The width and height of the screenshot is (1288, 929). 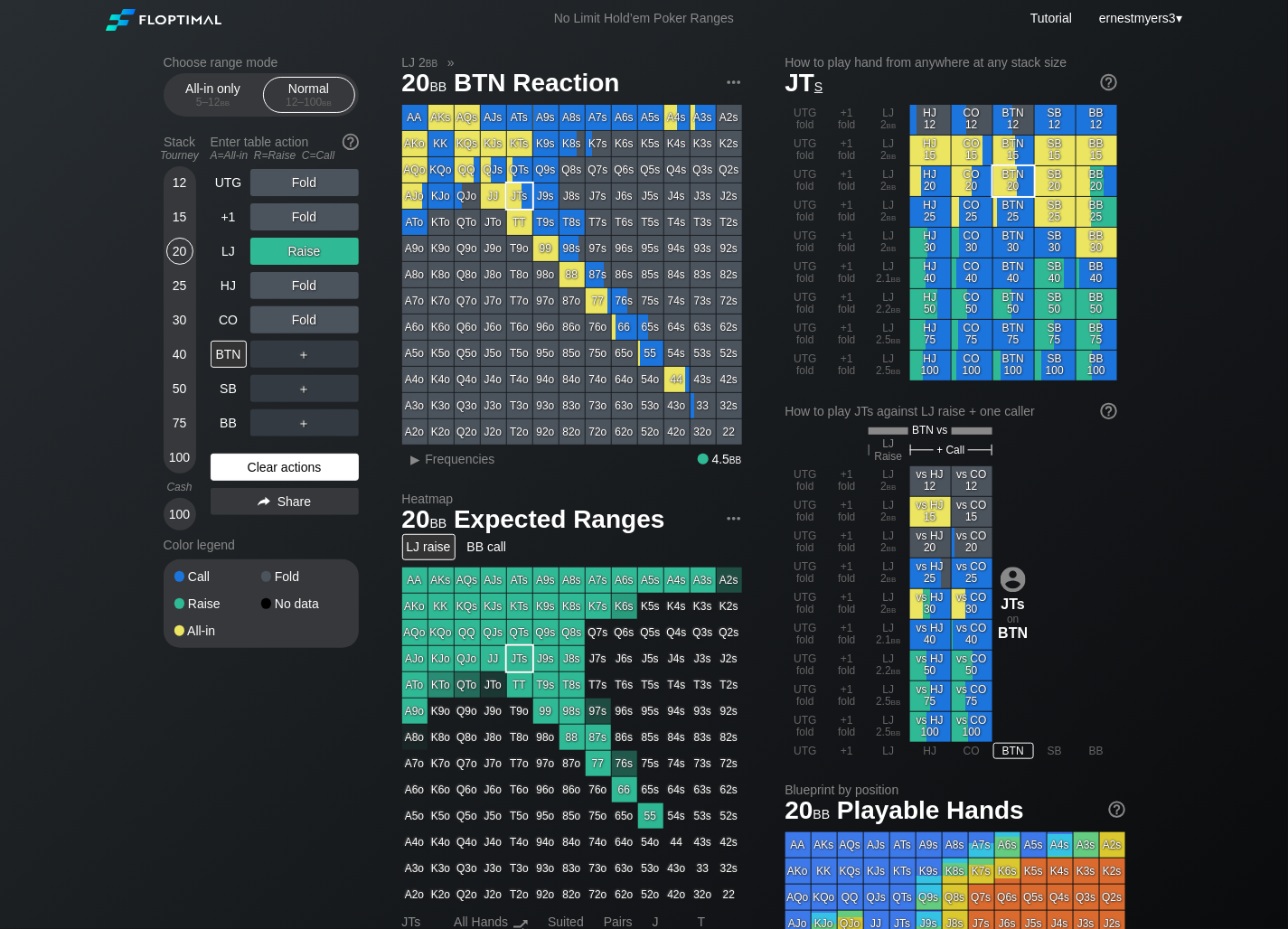 What do you see at coordinates (305, 217) in the screenshot?
I see `div: Fold` at bounding box center [305, 217].